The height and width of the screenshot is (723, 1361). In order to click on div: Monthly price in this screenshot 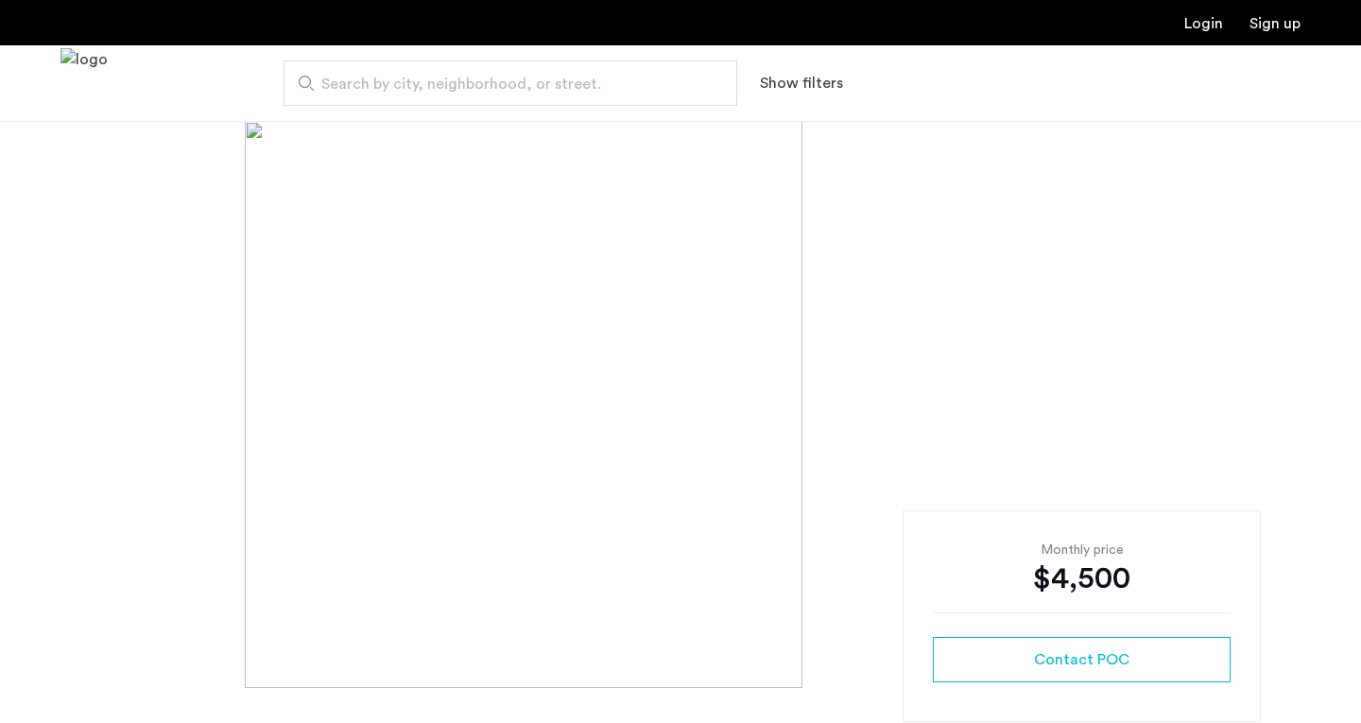, I will do `click(1081, 550)`.